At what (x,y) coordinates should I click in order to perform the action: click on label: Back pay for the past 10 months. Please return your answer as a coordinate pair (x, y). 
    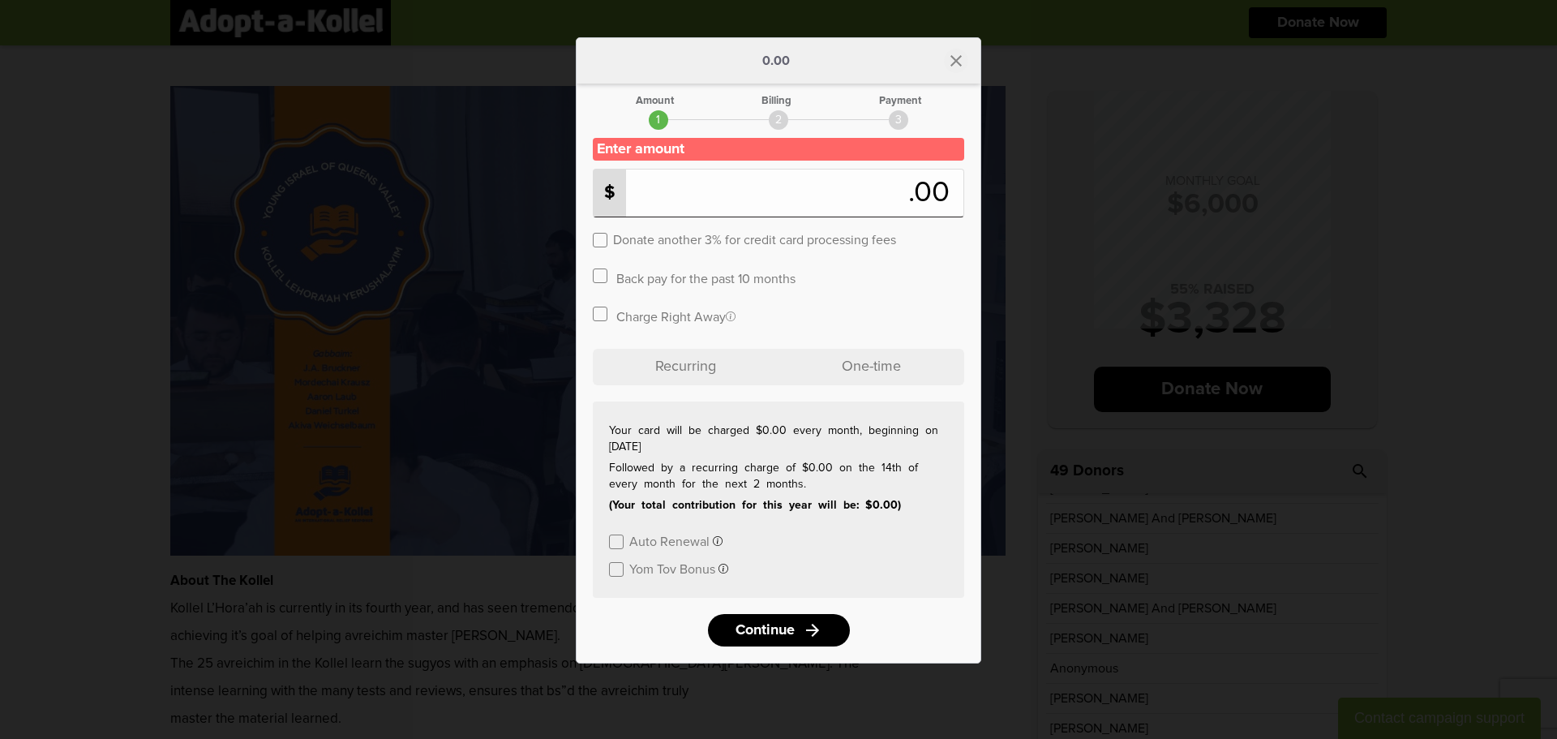
    Looking at the image, I should click on (706, 277).